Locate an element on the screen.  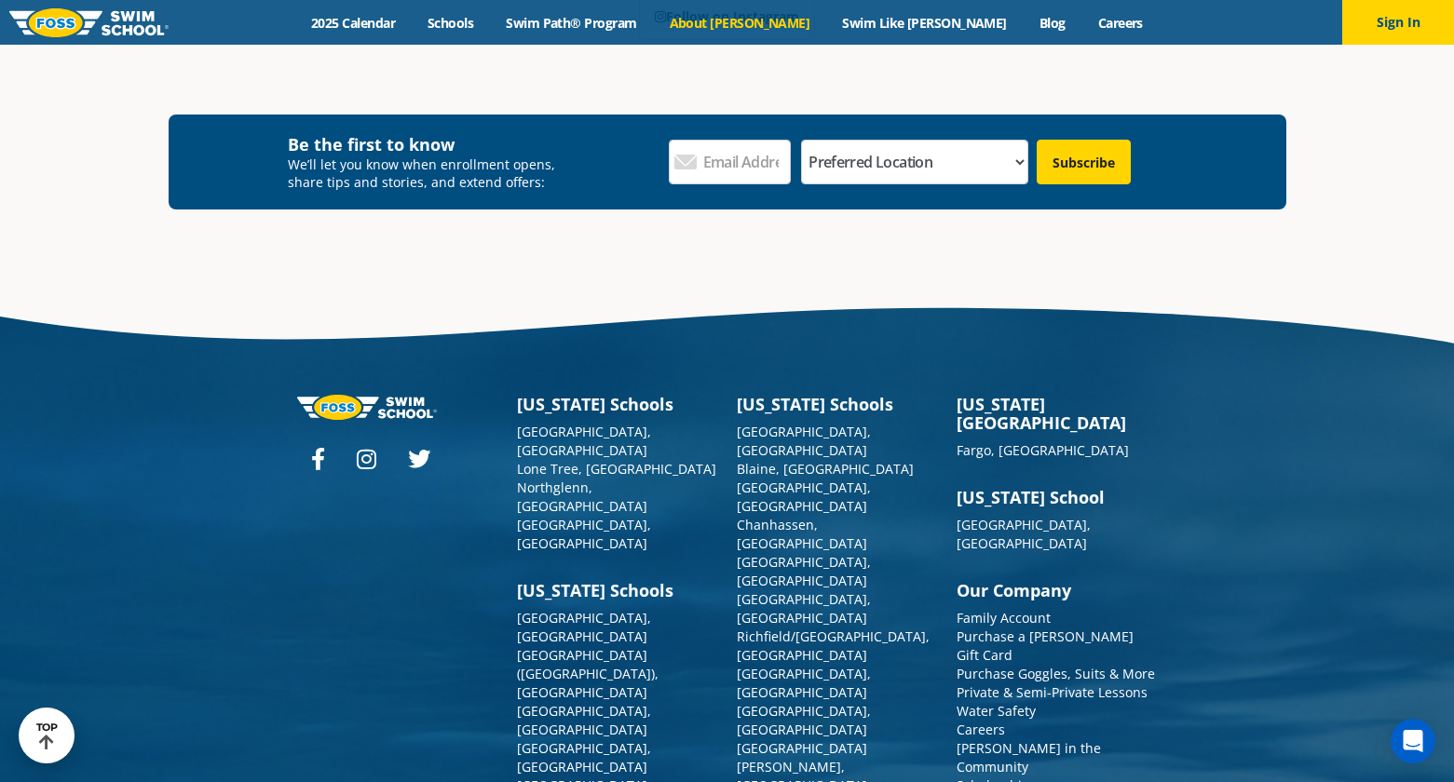
a: 2025 Calendar is located at coordinates (353, 22).